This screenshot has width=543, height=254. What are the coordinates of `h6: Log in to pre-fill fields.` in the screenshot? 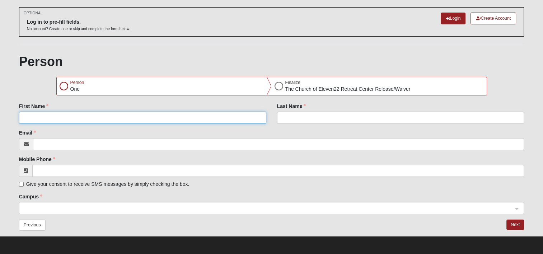 It's located at (79, 22).